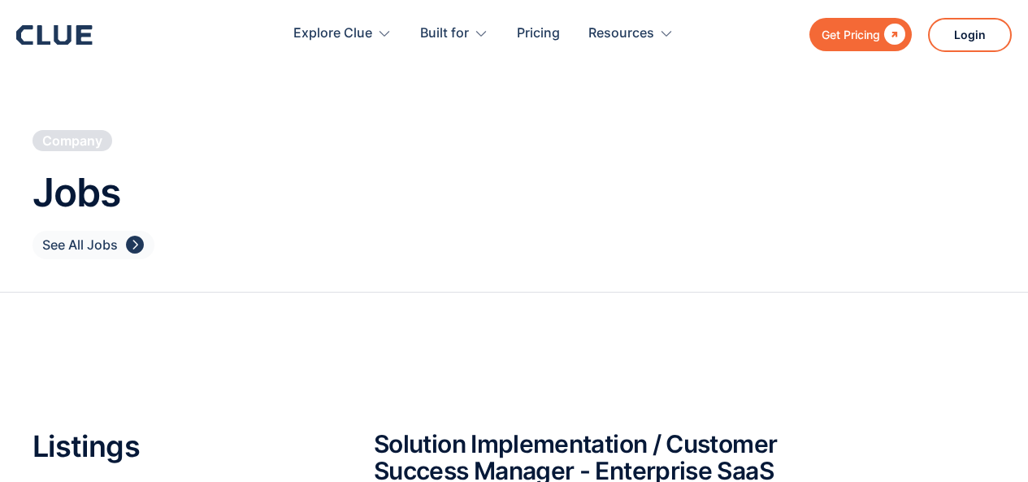  Describe the element at coordinates (850, 34) in the screenshot. I see `div: Get Pricing` at that location.